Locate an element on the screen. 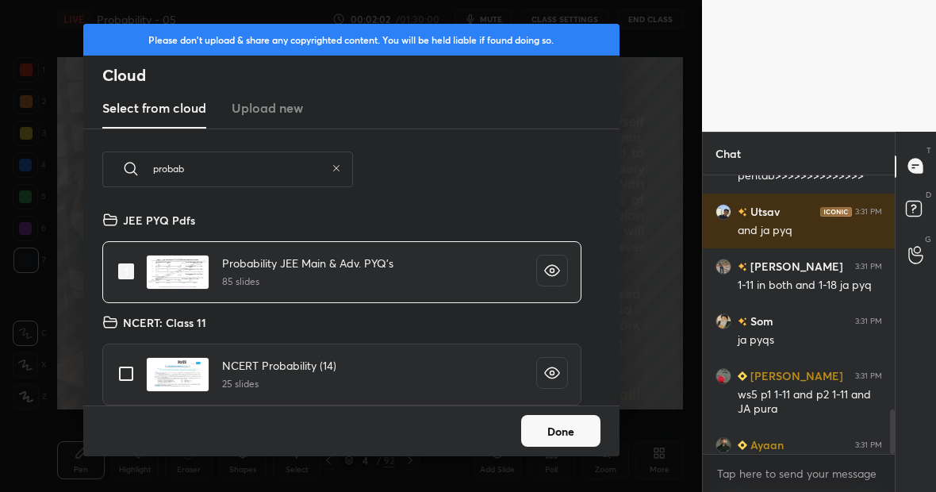  h5: 25 slides is located at coordinates (279, 384).